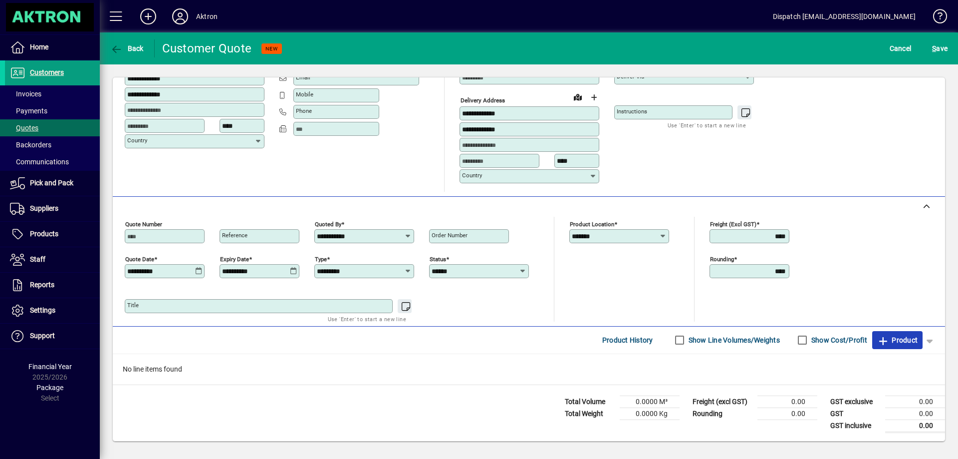  Describe the element at coordinates (30, 145) in the screenshot. I see `span: Backorders` at that location.